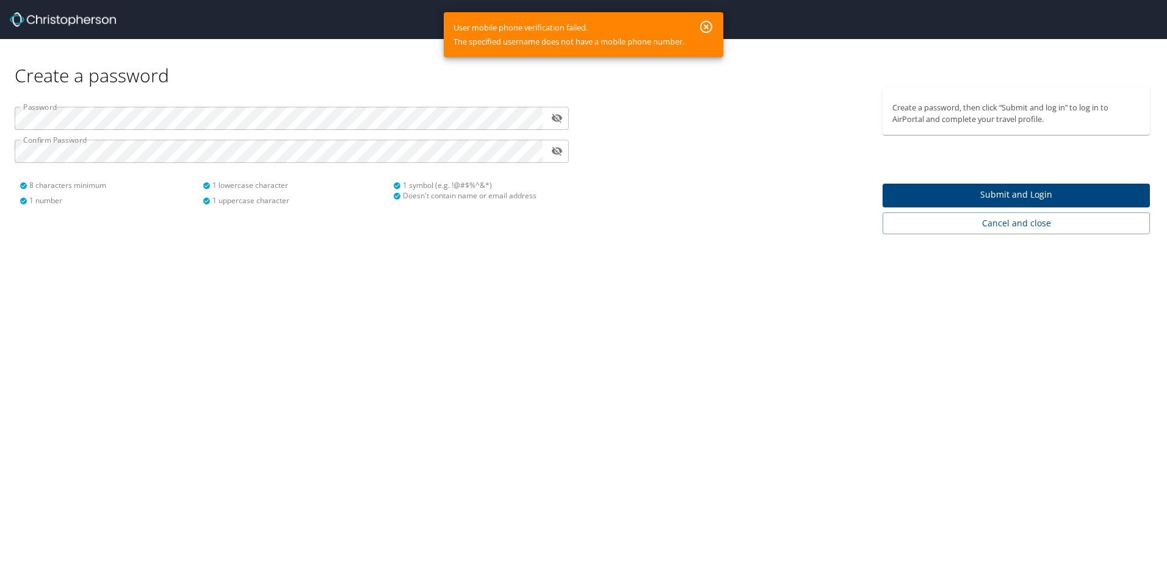 The width and height of the screenshot is (1167, 582). What do you see at coordinates (1016, 195) in the screenshot?
I see `button: Submit and Login` at bounding box center [1016, 195].